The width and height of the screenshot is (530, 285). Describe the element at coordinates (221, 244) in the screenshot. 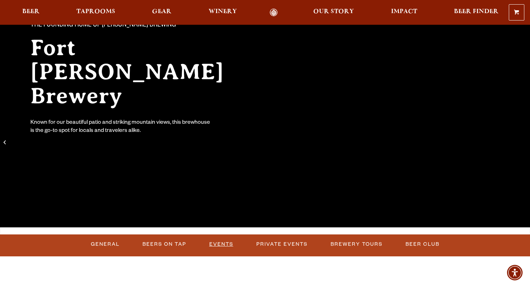

I see `a: Events` at that location.